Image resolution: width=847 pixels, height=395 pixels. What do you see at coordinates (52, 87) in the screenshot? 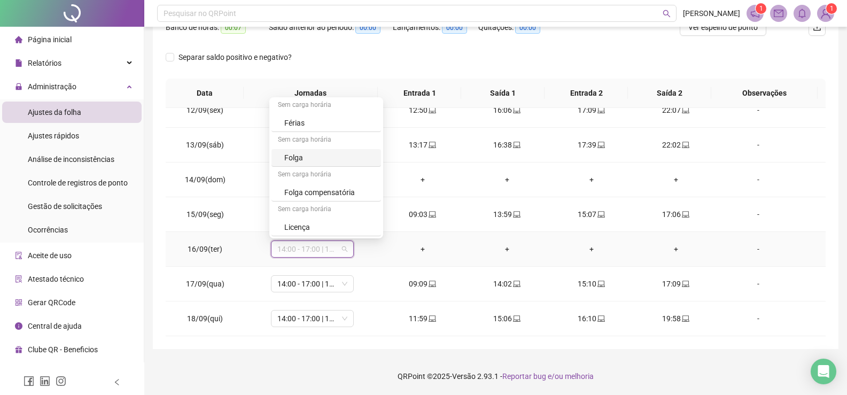
I see `span: Administração` at bounding box center [52, 87].